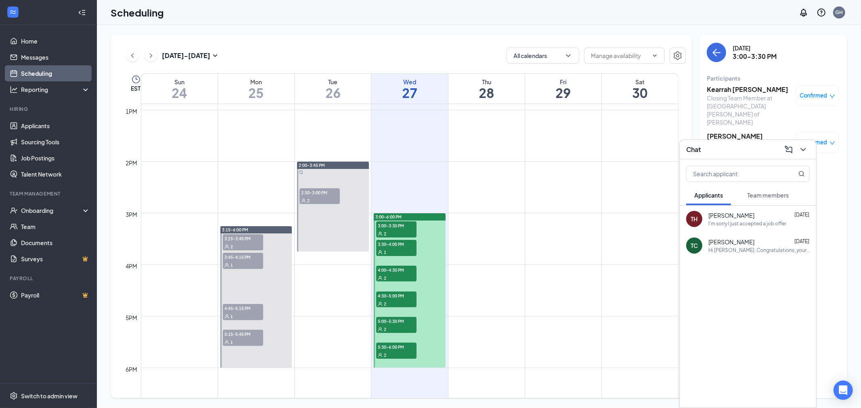  What do you see at coordinates (333, 93) in the screenshot?
I see `h1: 26` at bounding box center [333, 93].